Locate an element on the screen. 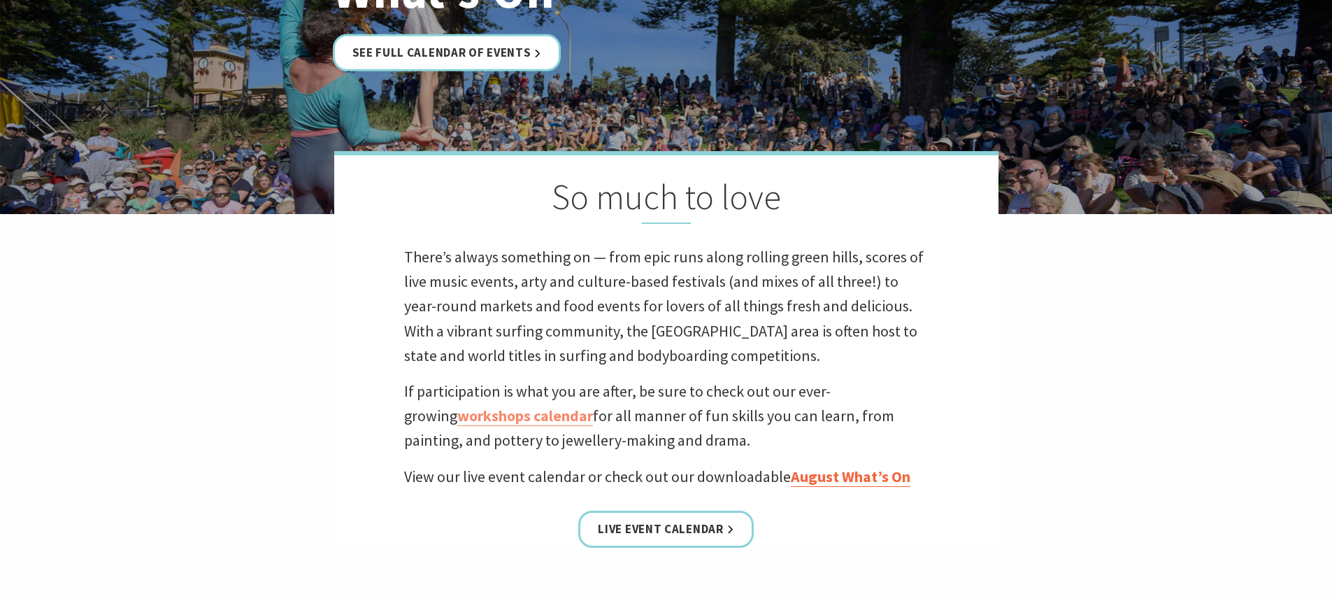  p: If participation is what you are after, be sure to check out our ever-growing for all manner of f... is located at coordinates (666, 416).